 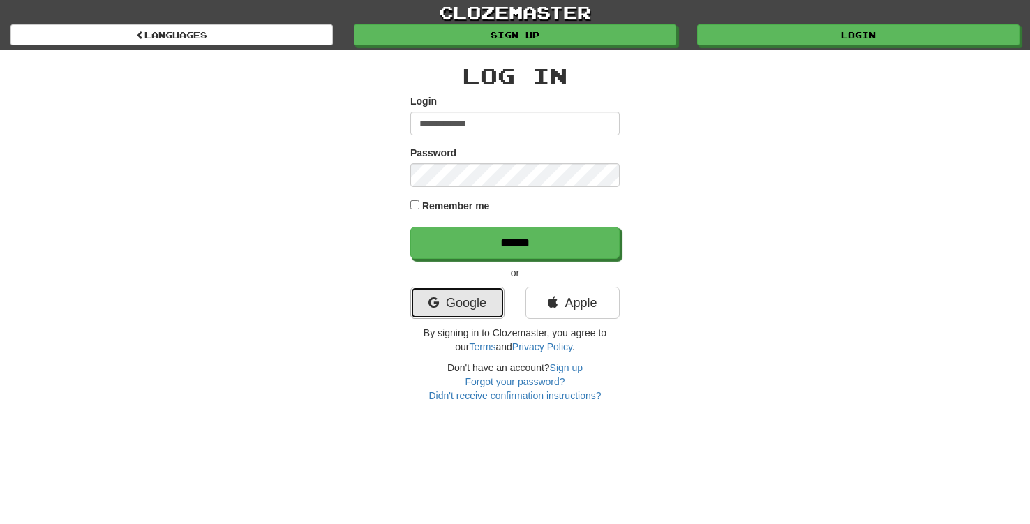 What do you see at coordinates (172, 35) in the screenshot?
I see `a: Languages` at bounding box center [172, 35].